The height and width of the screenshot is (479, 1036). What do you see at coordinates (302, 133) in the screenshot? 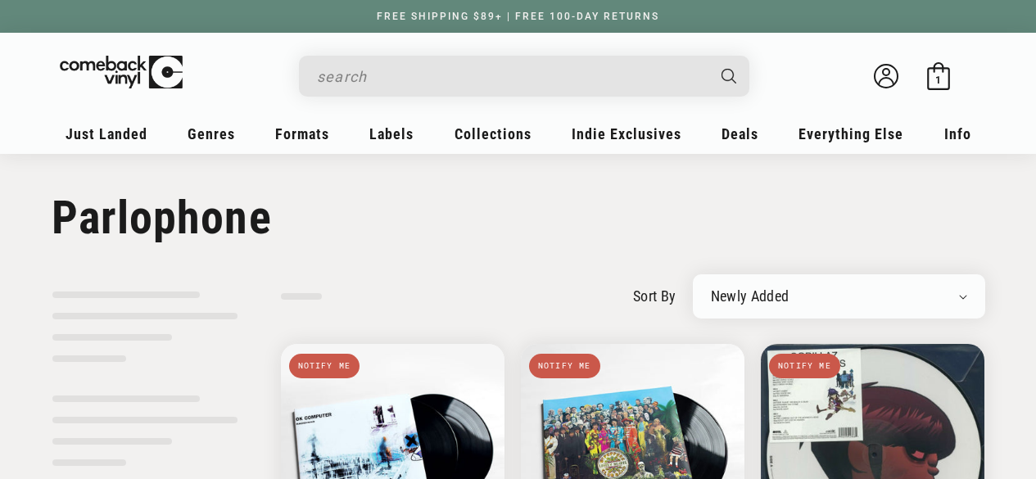
I see `span: Formats` at bounding box center [302, 133].